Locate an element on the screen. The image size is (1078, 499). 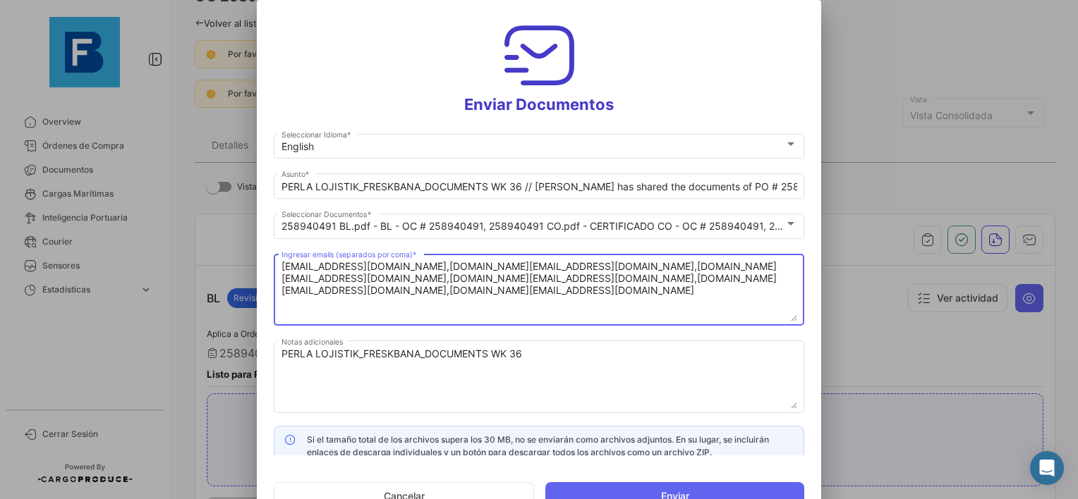
span: Si el tamaño total de los archivos supera los 30 MB, no se enviarán como archivos adjuntos. En su... is located at coordinates (538, 446).